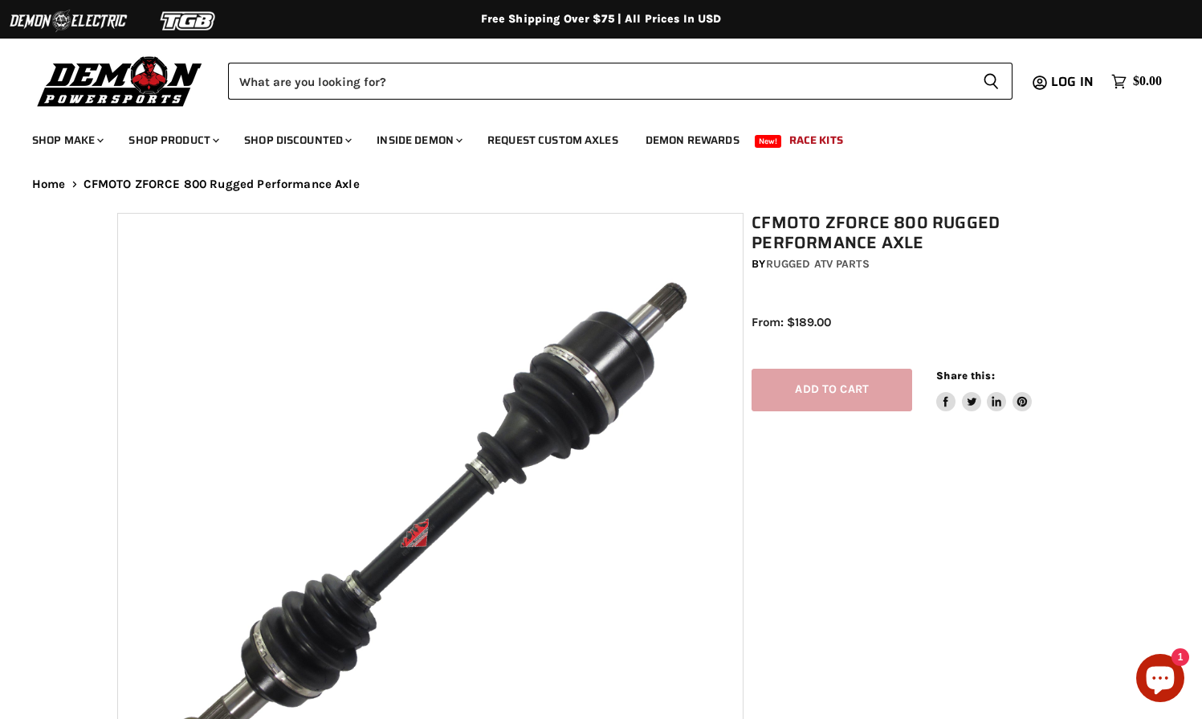  I want to click on a: Log in, so click(1074, 82).